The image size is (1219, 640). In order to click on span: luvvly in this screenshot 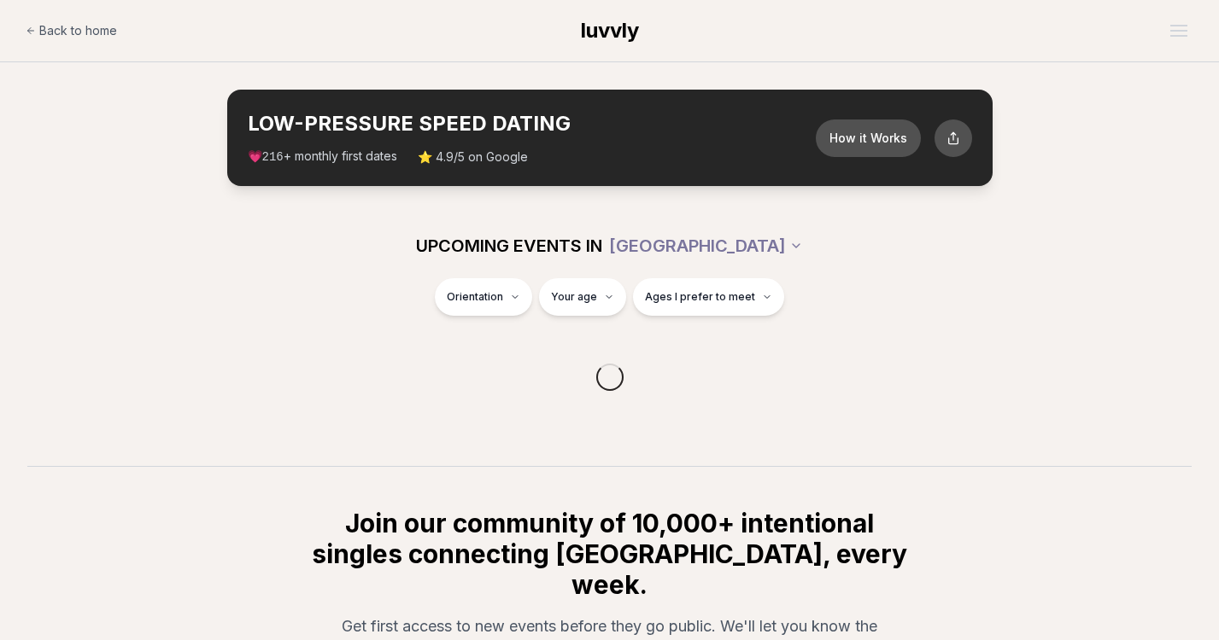, I will do `click(610, 30)`.